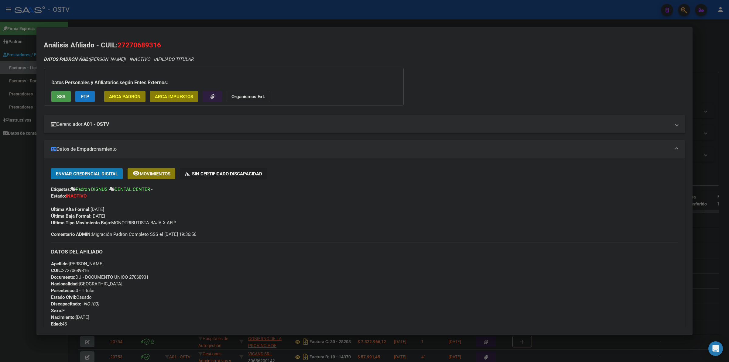 The image size is (729, 362). What do you see at coordinates (91, 304) in the screenshot?
I see `i: NO (00)` at bounding box center [91, 304].